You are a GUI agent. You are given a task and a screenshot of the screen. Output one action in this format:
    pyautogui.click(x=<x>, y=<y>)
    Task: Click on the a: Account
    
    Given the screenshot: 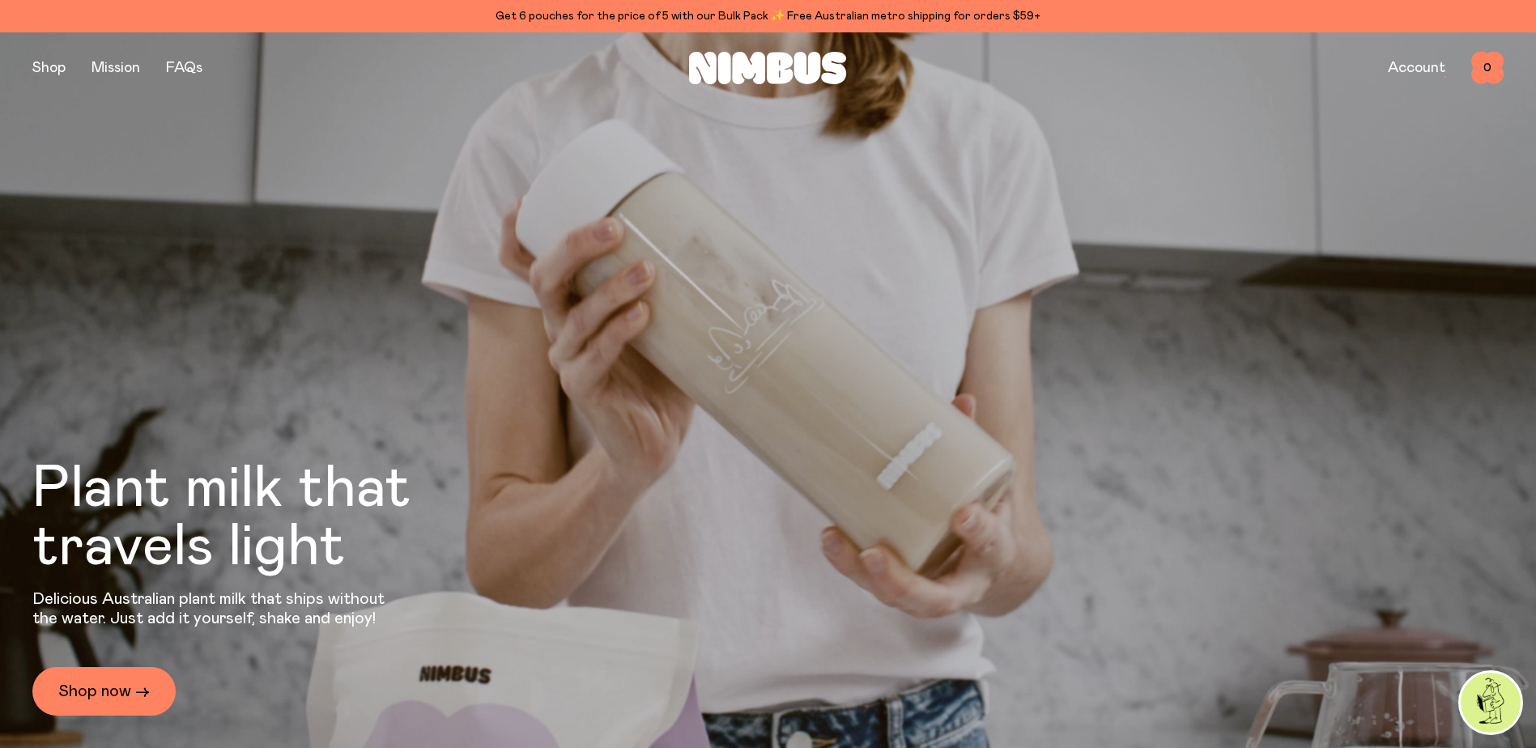 What is the action you would take?
    pyautogui.click(x=1417, y=68)
    